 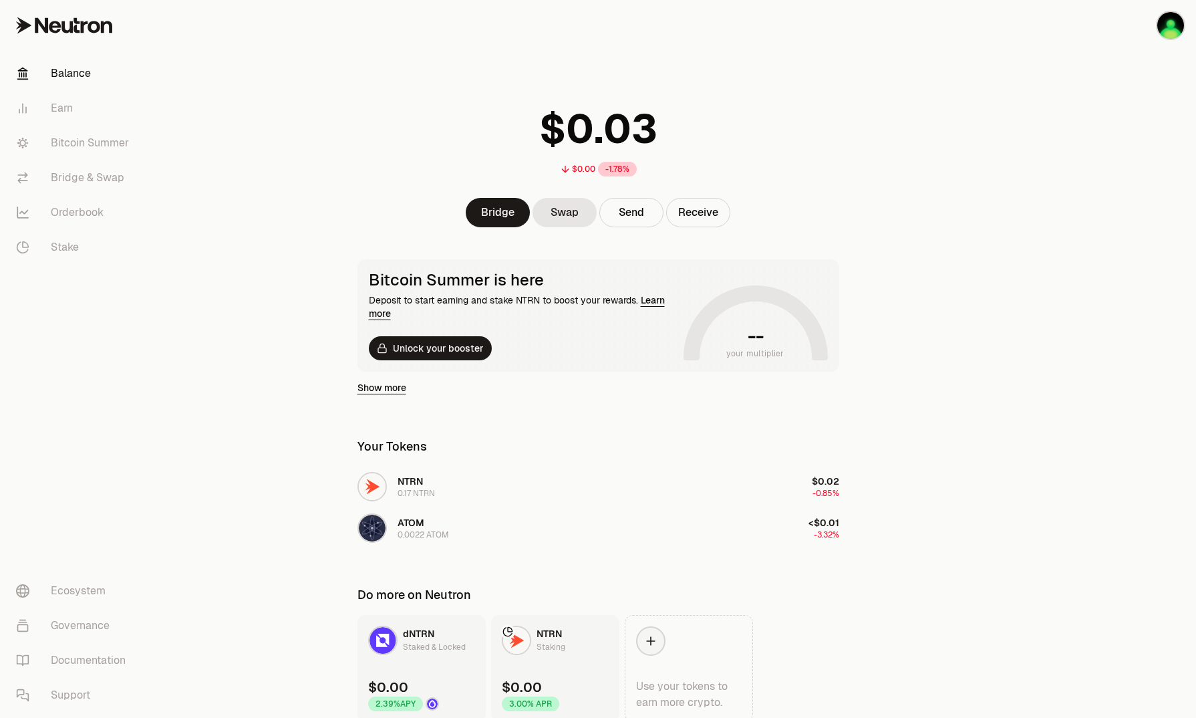 I want to click on div: Bitcoin Summer is here, so click(x=523, y=280).